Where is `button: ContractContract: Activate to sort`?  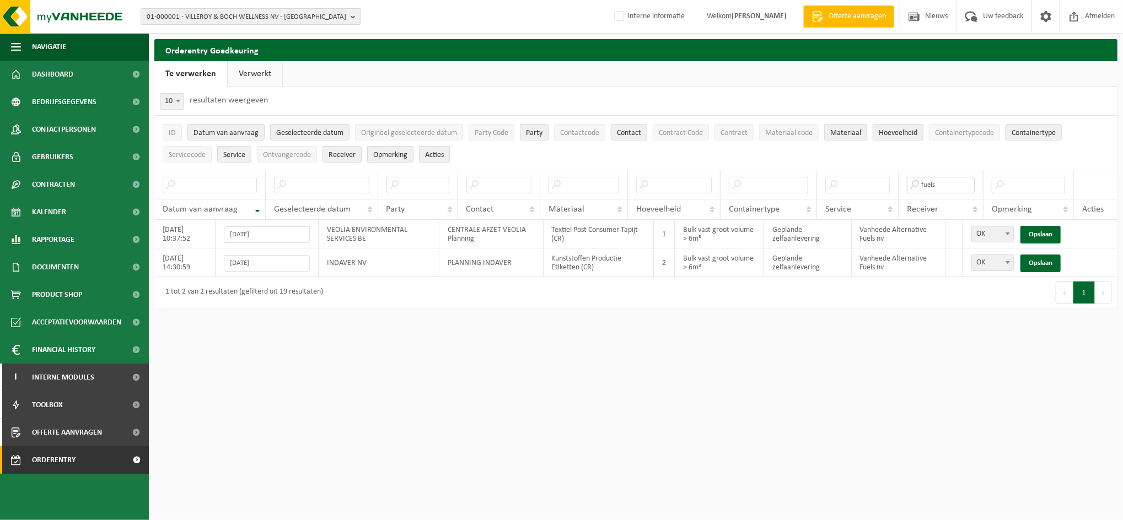
button: ContractContract: Activate to sort is located at coordinates (734, 132).